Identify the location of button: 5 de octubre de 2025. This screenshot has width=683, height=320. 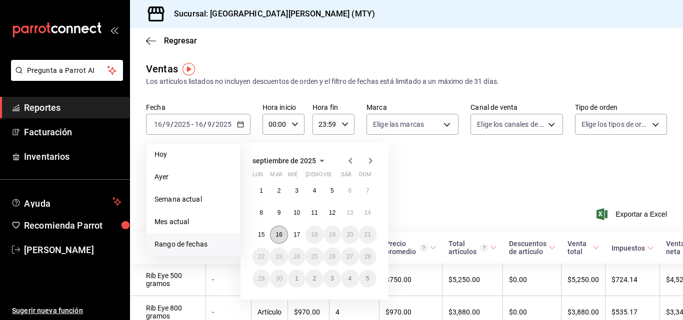
(367, 279).